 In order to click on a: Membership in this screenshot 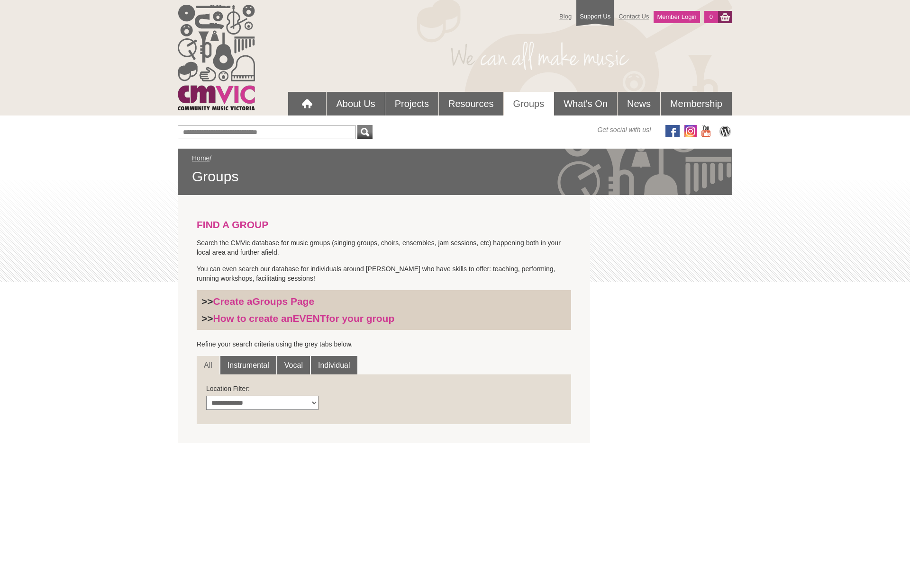, I will do `click(696, 104)`.